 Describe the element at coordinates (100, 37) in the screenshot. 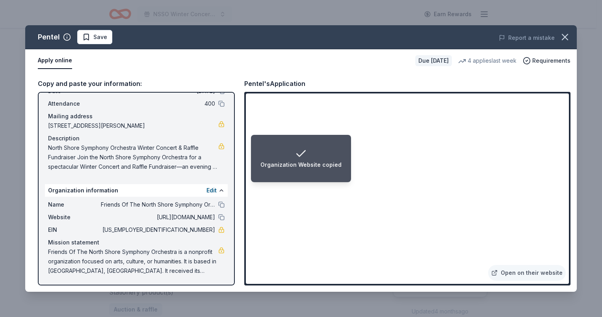

I see `span: Save` at that location.